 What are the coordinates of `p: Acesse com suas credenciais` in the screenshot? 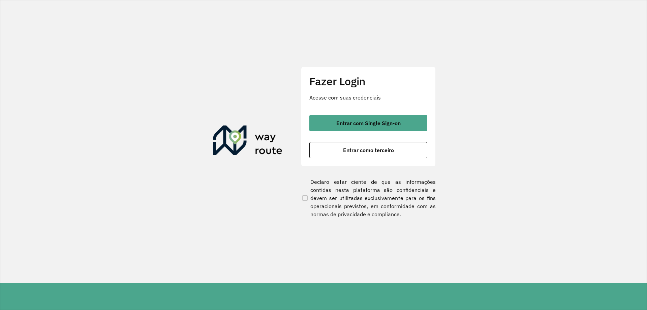 It's located at (368, 97).